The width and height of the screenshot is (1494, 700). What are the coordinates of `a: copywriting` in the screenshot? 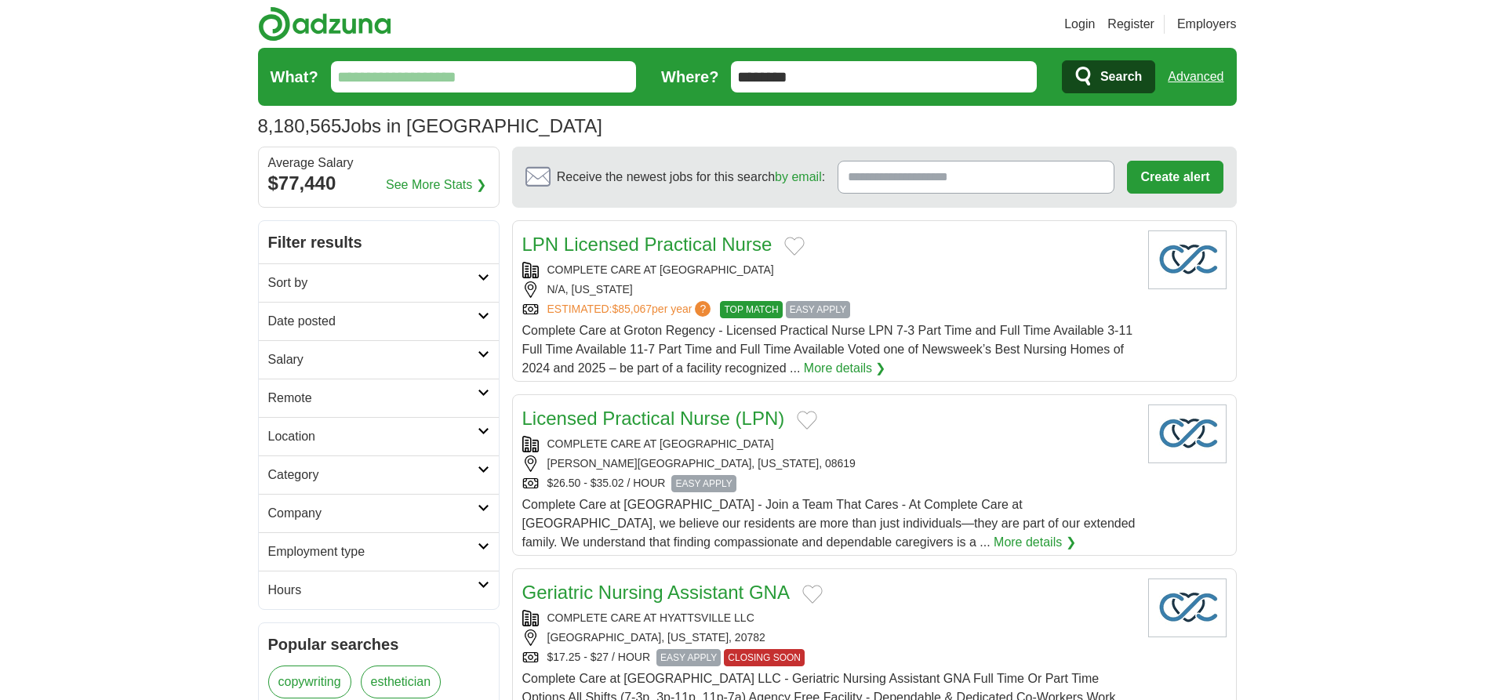 It's located at (310, 682).